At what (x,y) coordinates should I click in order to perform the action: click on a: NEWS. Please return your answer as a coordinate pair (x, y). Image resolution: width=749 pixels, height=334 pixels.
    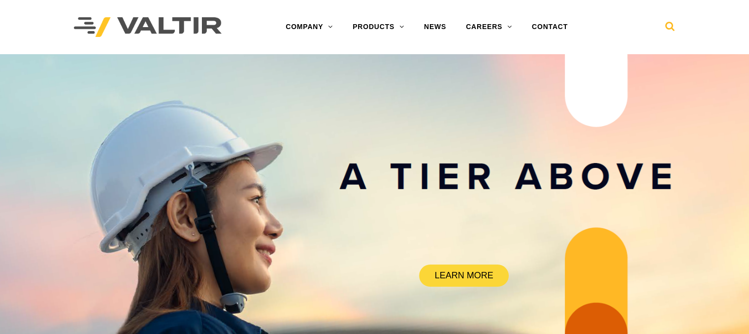
    Looking at the image, I should click on (435, 27).